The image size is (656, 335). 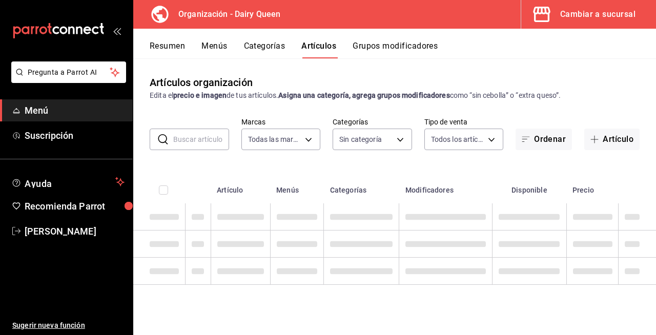 I want to click on span: Todos los artículos, so click(x=457, y=139).